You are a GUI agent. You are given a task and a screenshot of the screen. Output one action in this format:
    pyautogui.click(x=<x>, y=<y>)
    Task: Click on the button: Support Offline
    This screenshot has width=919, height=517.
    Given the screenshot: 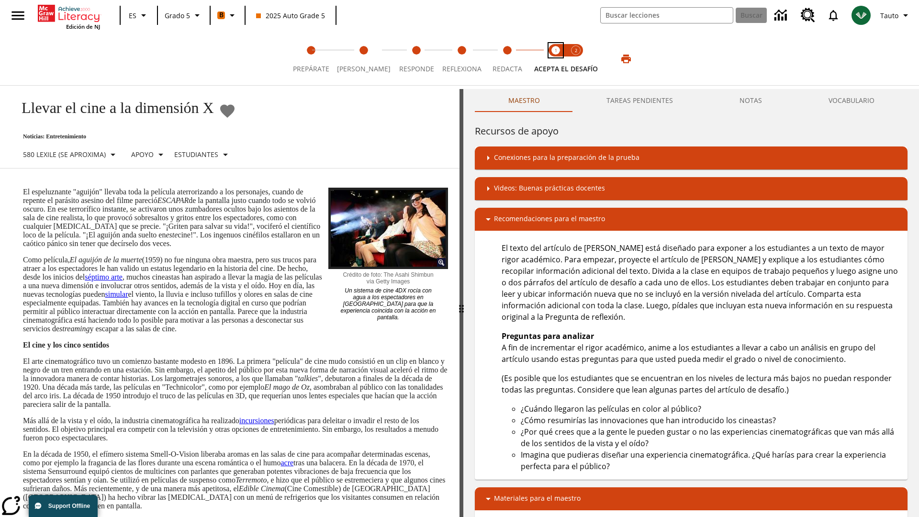 What is the action you would take?
    pyautogui.click(x=63, y=506)
    